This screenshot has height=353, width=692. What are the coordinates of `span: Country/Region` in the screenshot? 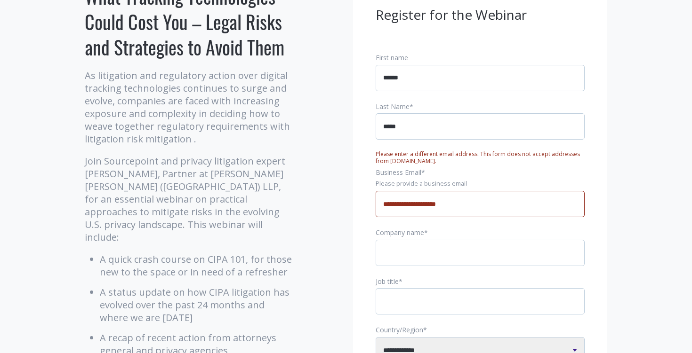 It's located at (399, 330).